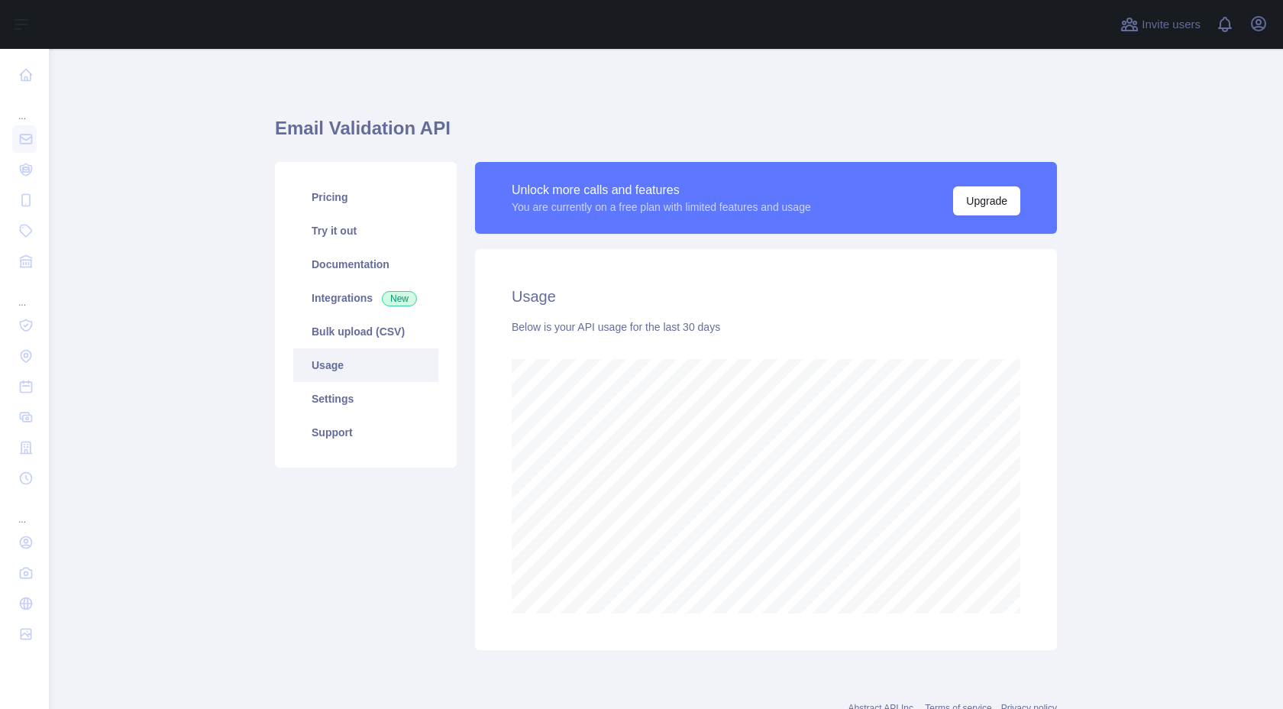  I want to click on button: Invite users, so click(1160, 24).